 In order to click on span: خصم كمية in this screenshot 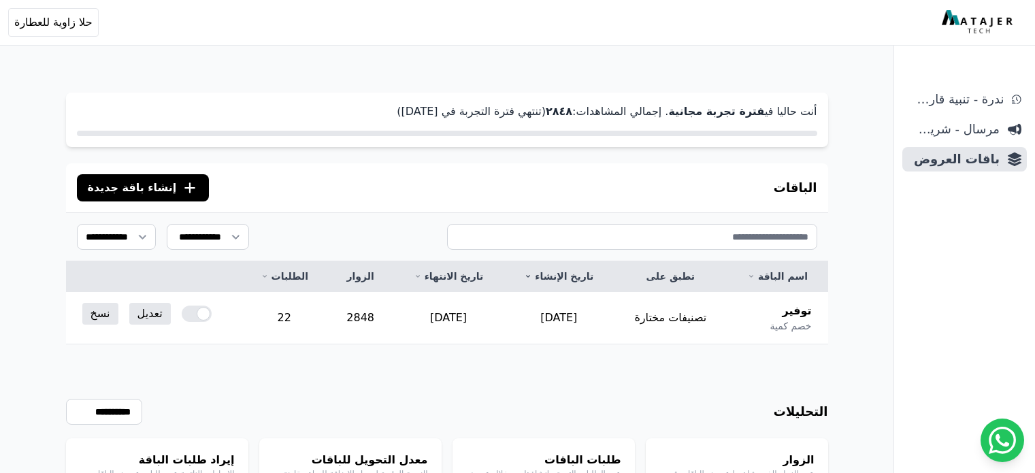, I will do `click(790, 326)`.